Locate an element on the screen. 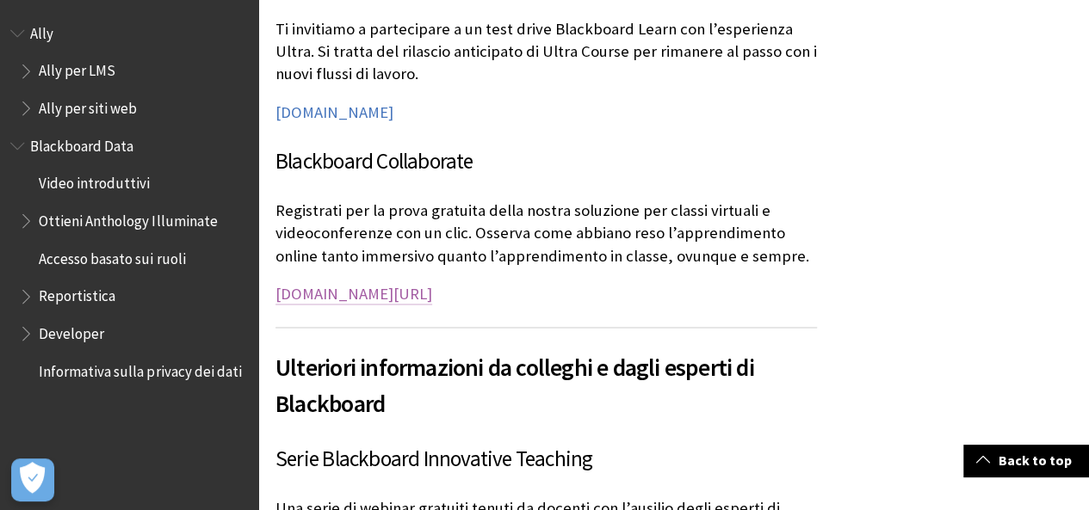  span: Informativa sulla privacy dei dati is located at coordinates (139, 368).